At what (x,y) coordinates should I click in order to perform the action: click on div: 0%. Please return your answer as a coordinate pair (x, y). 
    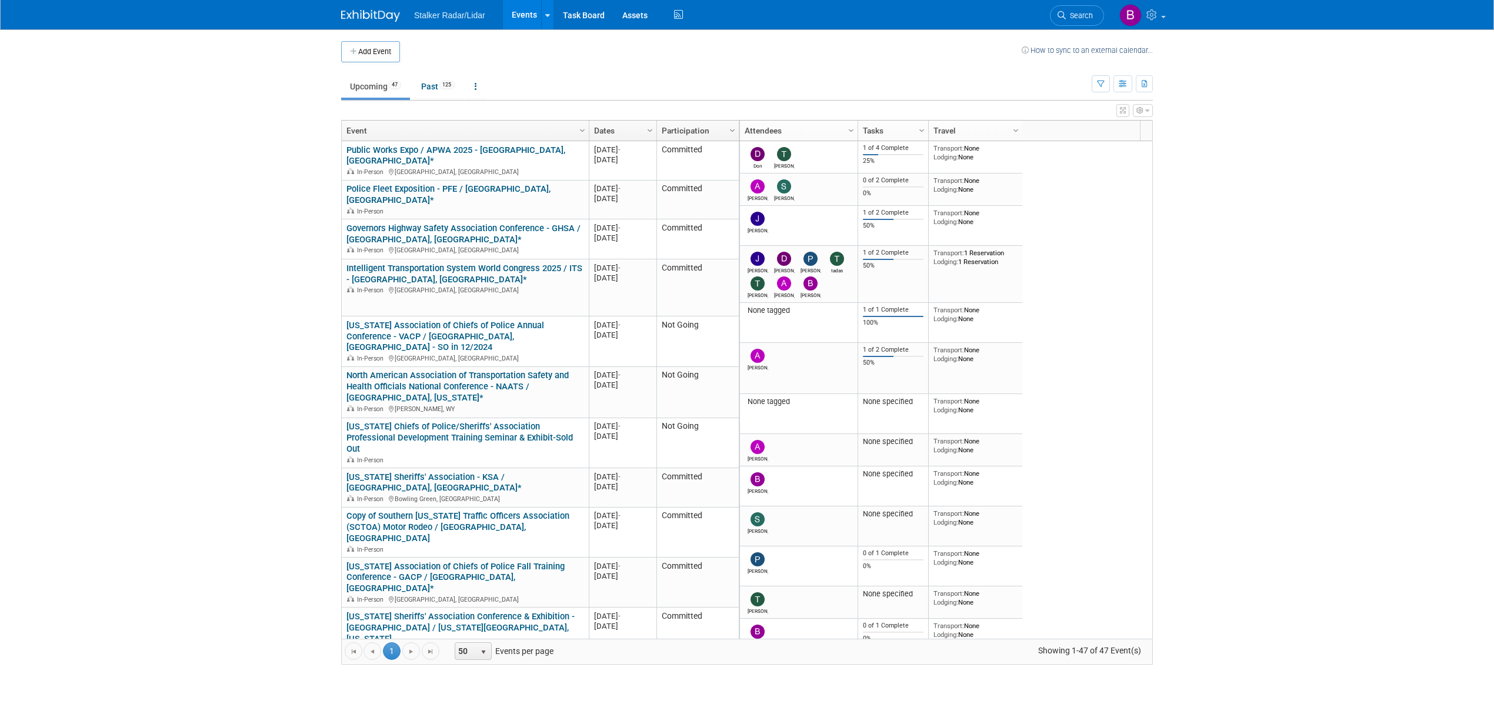
    Looking at the image, I should click on (893, 639).